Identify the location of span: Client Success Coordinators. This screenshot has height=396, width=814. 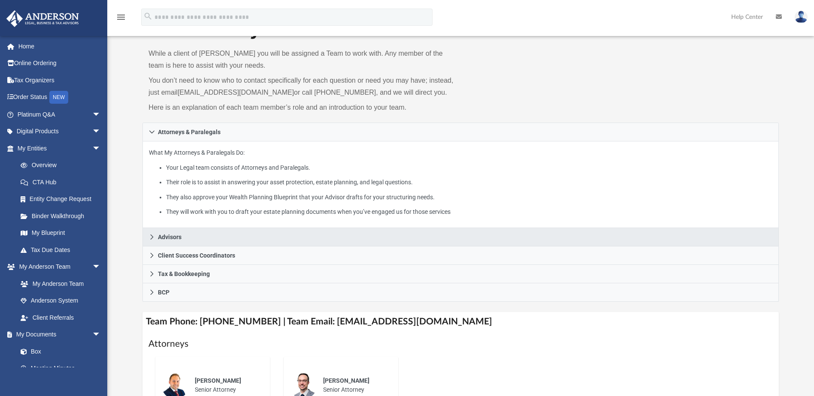
(196, 256).